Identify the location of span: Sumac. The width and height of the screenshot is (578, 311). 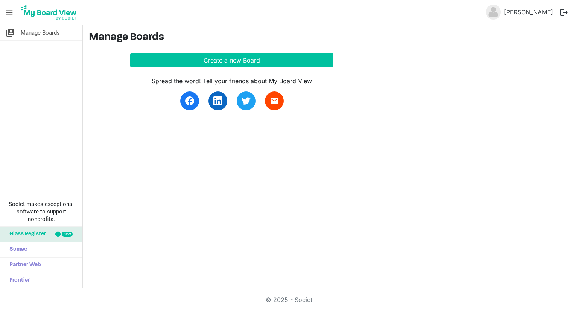
(16, 249).